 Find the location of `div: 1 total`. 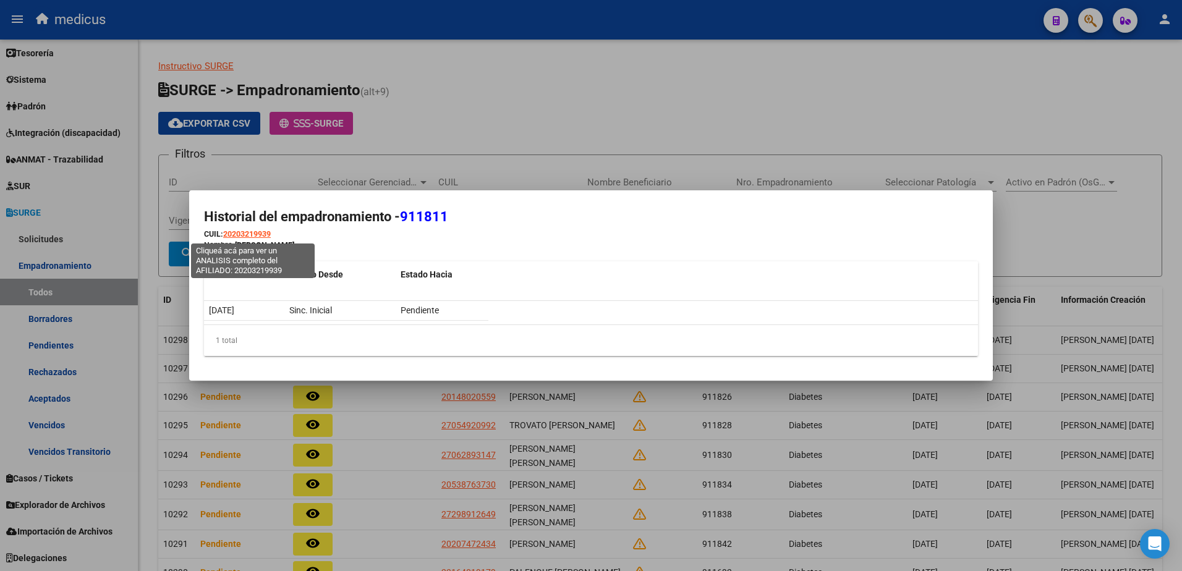

div: 1 total is located at coordinates (591, 341).